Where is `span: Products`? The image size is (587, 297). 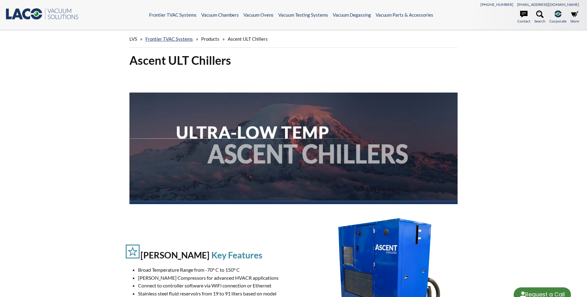 span: Products is located at coordinates (210, 39).